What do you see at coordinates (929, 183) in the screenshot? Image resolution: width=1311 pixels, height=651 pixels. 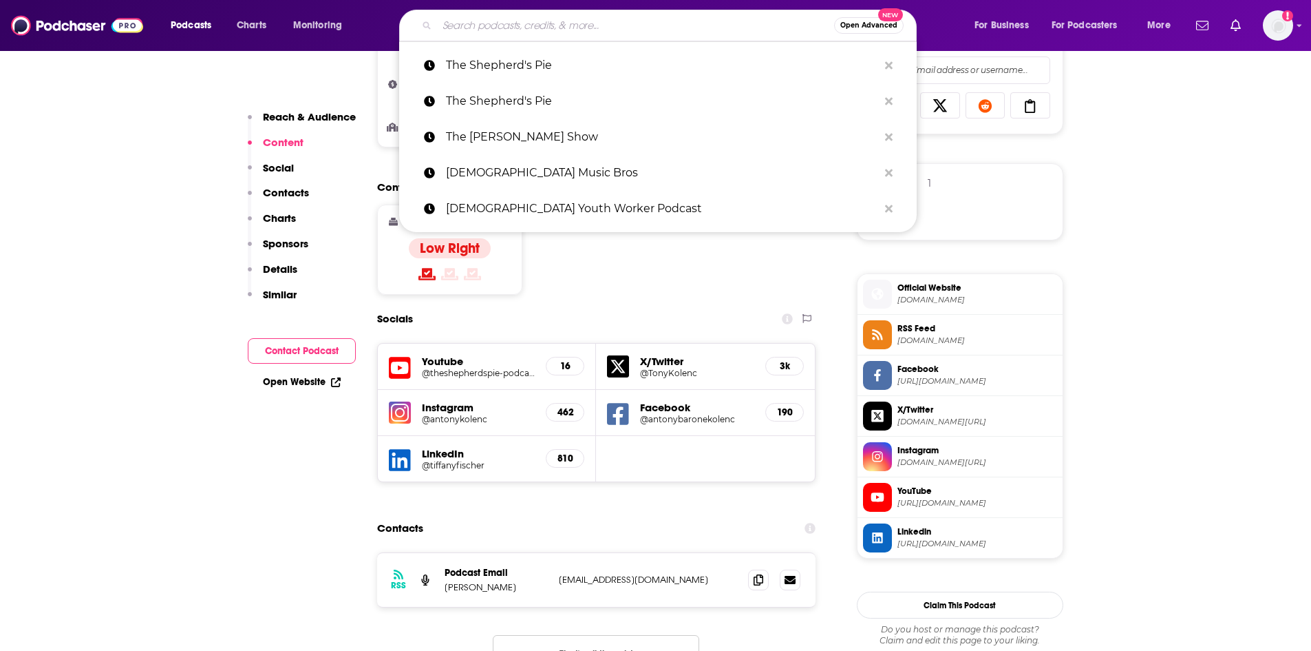 I see `div: 1` at bounding box center [929, 183].